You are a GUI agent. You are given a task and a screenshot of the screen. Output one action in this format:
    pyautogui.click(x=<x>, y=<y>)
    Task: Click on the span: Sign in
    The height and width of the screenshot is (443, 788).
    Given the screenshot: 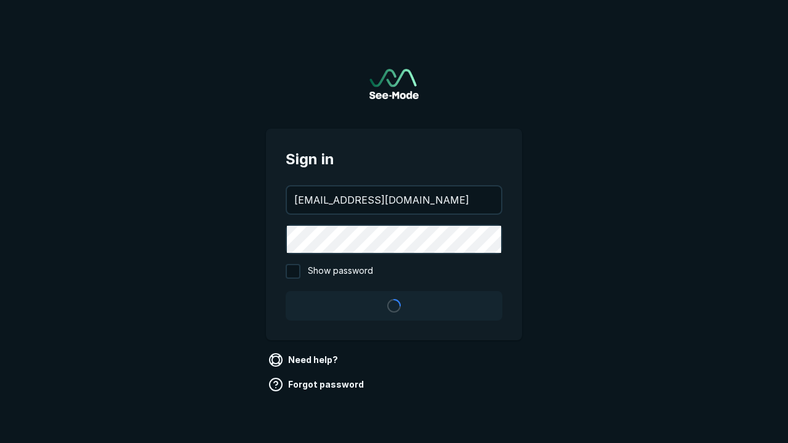 What is the action you would take?
    pyautogui.click(x=394, y=159)
    